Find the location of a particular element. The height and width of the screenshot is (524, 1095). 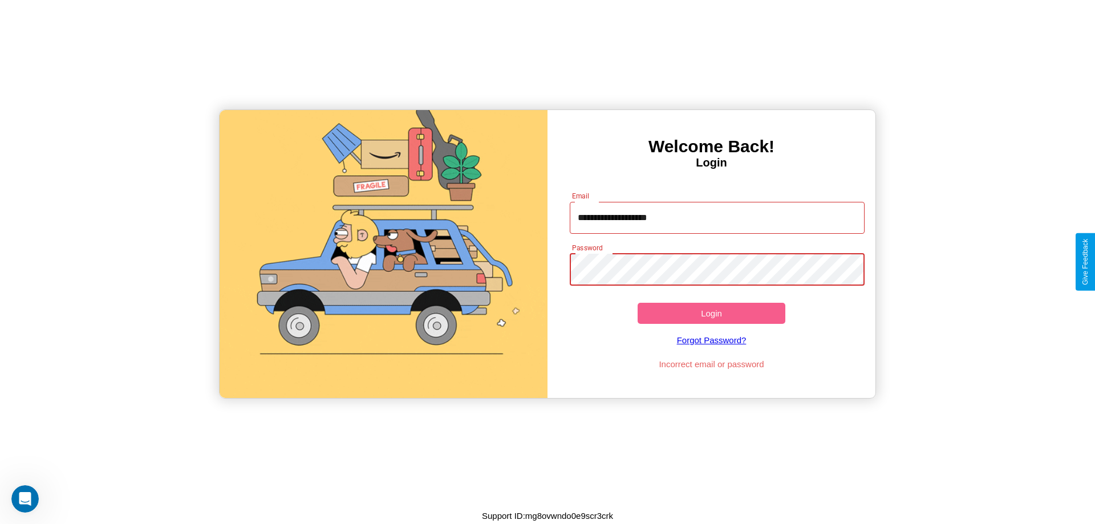

p: Support ID: mg8ovwndo0e9scr3crk is located at coordinates (548, 516).